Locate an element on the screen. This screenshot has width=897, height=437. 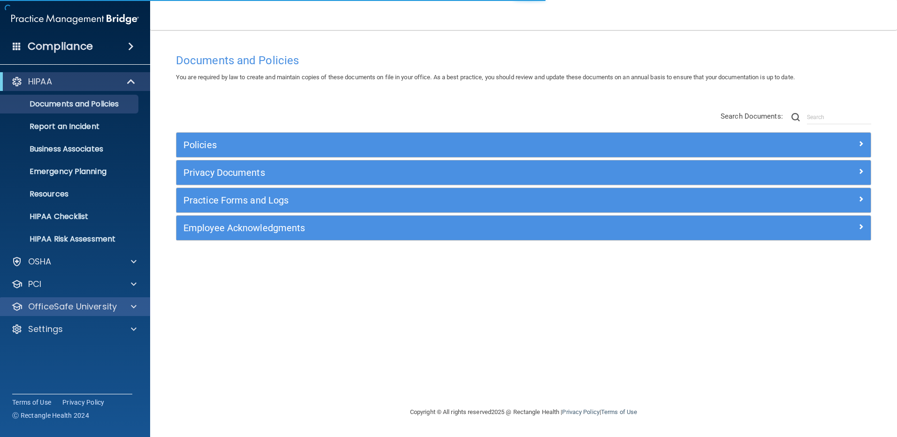
p: Settings is located at coordinates (45, 329).